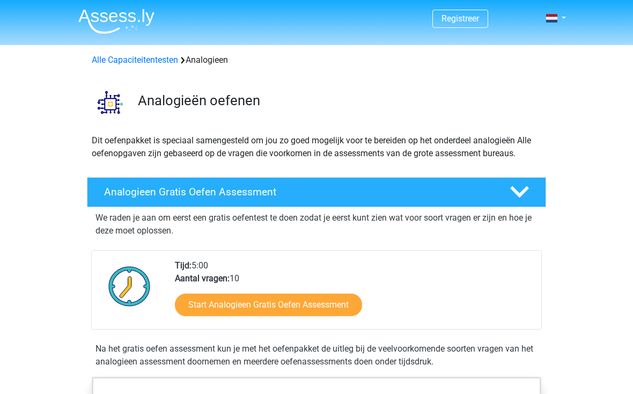 This screenshot has width=633, height=394. What do you see at coordinates (268, 305) in the screenshot?
I see `a: Start Analogieen Gratis Oefen Assessment` at bounding box center [268, 305].